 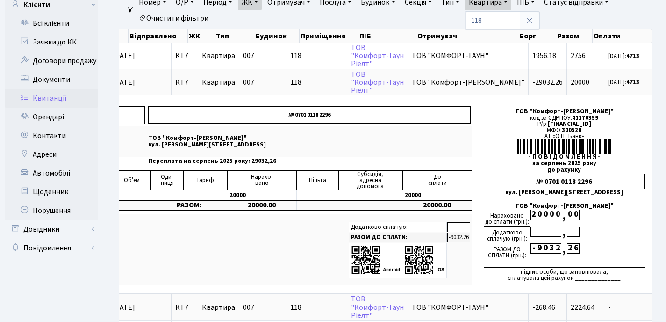 What do you see at coordinates (167, 180) in the screenshot?
I see `td: Оди- ниця` at bounding box center [167, 180].